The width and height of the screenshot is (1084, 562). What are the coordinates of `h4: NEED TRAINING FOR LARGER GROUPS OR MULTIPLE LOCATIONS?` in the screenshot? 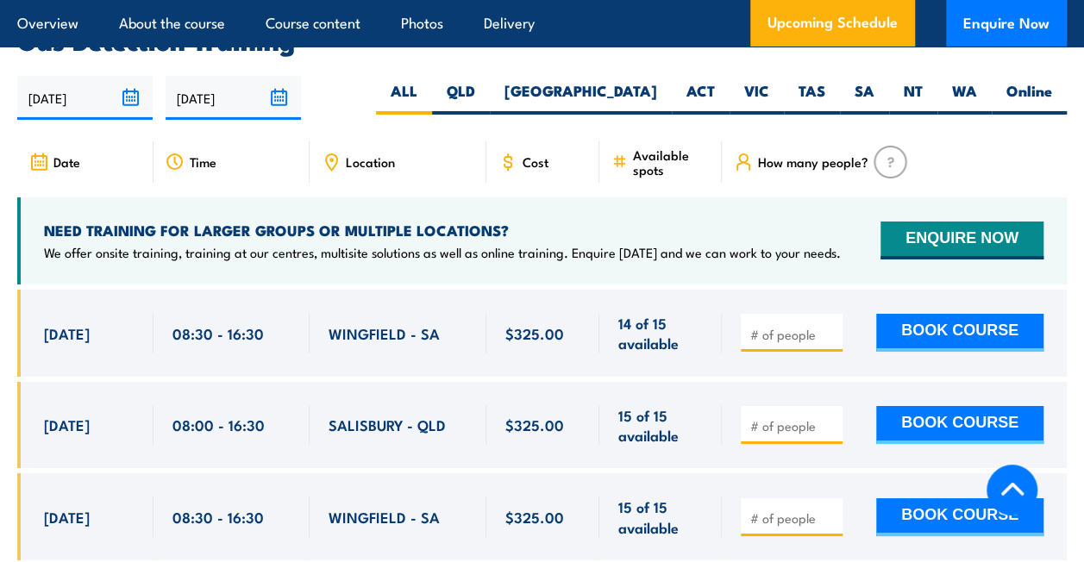 It's located at (442, 230).